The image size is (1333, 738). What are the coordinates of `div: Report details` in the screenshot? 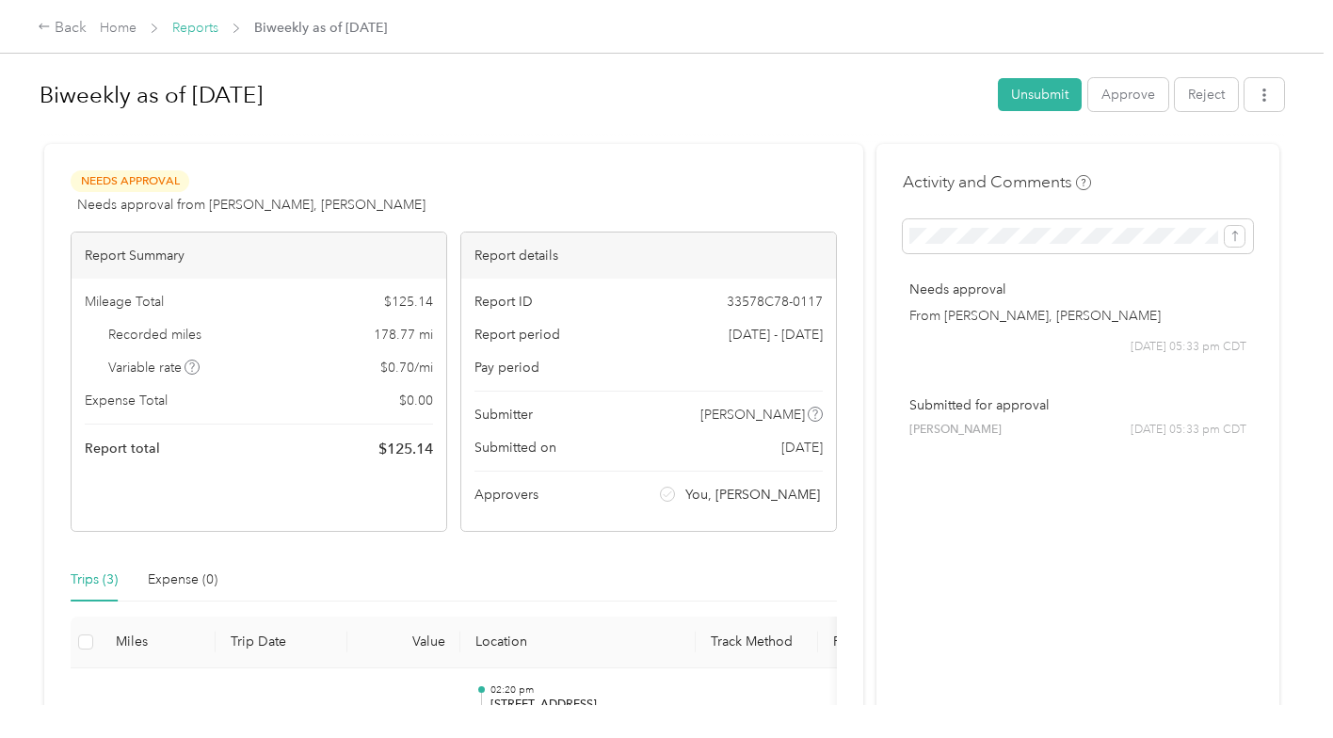 It's located at (649, 255).